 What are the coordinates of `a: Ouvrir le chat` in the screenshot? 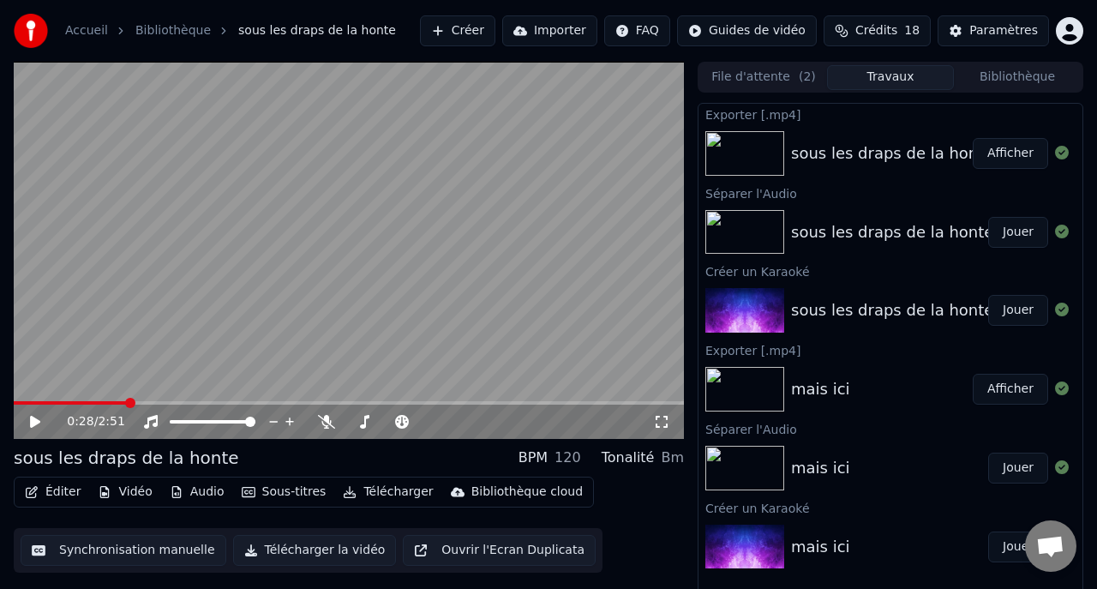 It's located at (1051, 546).